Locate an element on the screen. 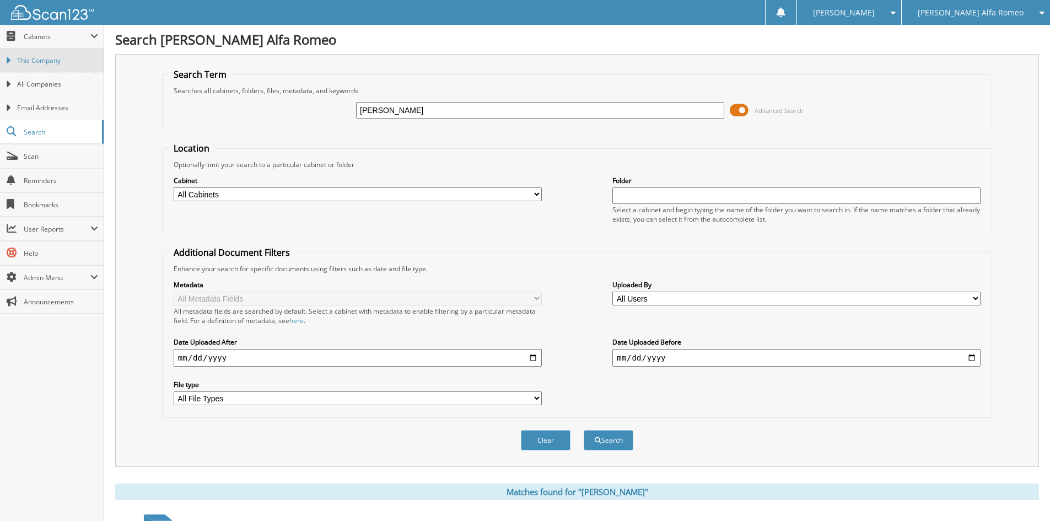 This screenshot has height=521, width=1050. span: This Company is located at coordinates (57, 61).